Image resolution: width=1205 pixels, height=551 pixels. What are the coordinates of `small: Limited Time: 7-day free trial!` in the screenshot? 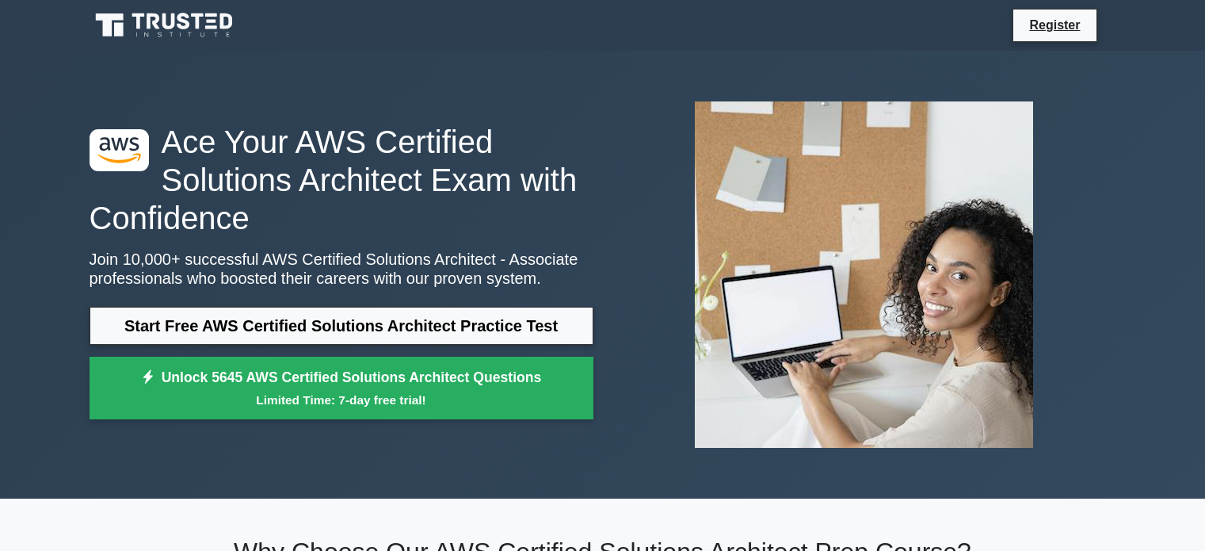 It's located at (341, 399).